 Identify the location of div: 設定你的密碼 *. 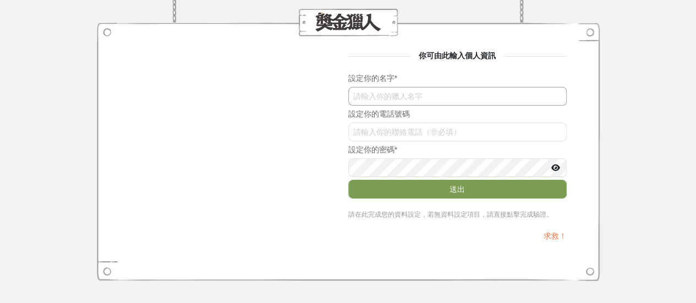
(457, 150).